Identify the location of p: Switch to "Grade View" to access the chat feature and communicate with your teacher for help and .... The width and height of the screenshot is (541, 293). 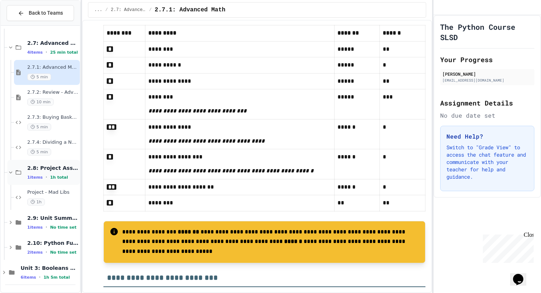
(487, 162).